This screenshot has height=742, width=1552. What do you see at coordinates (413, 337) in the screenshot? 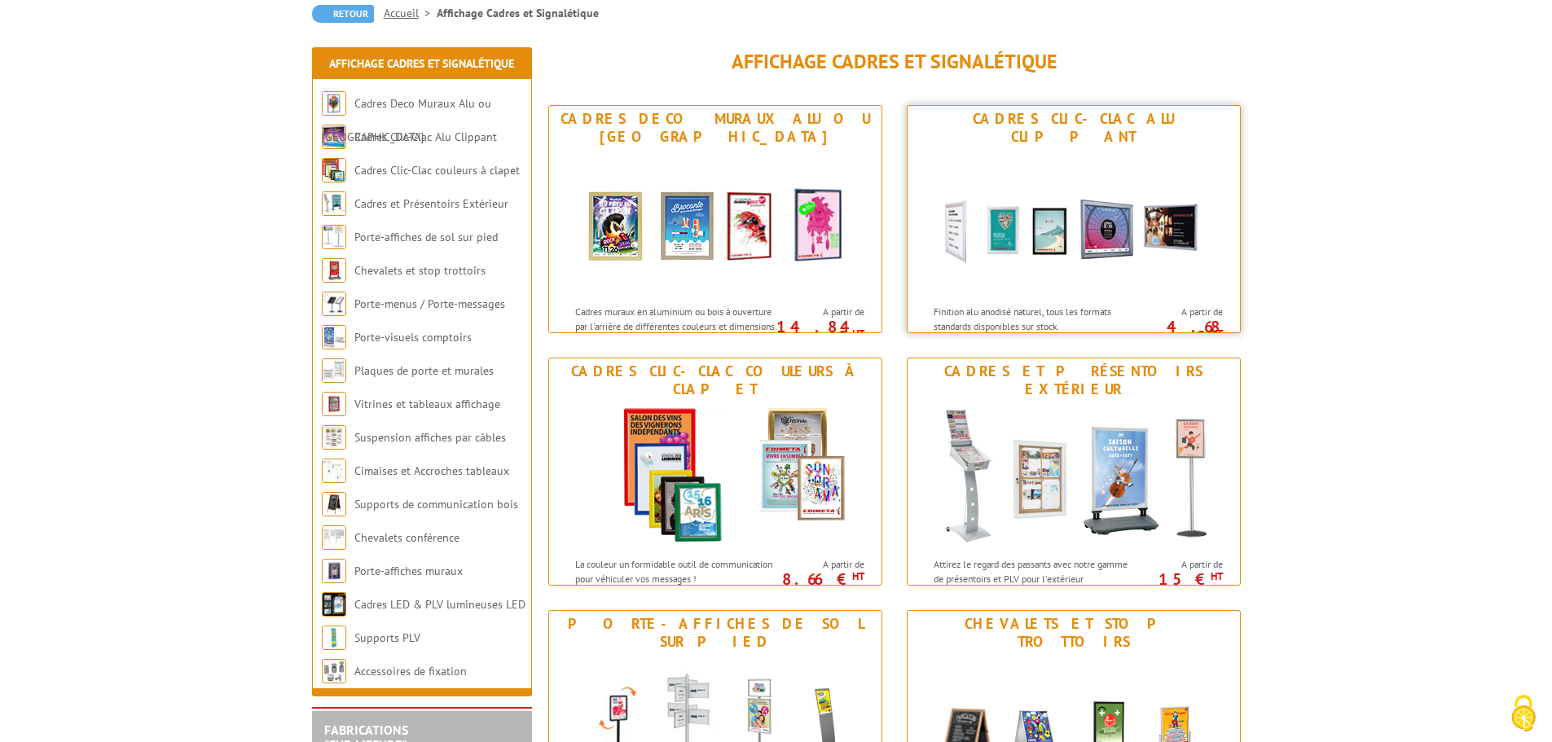
I see `a: Porte-visuels comptoirs` at bounding box center [413, 337].